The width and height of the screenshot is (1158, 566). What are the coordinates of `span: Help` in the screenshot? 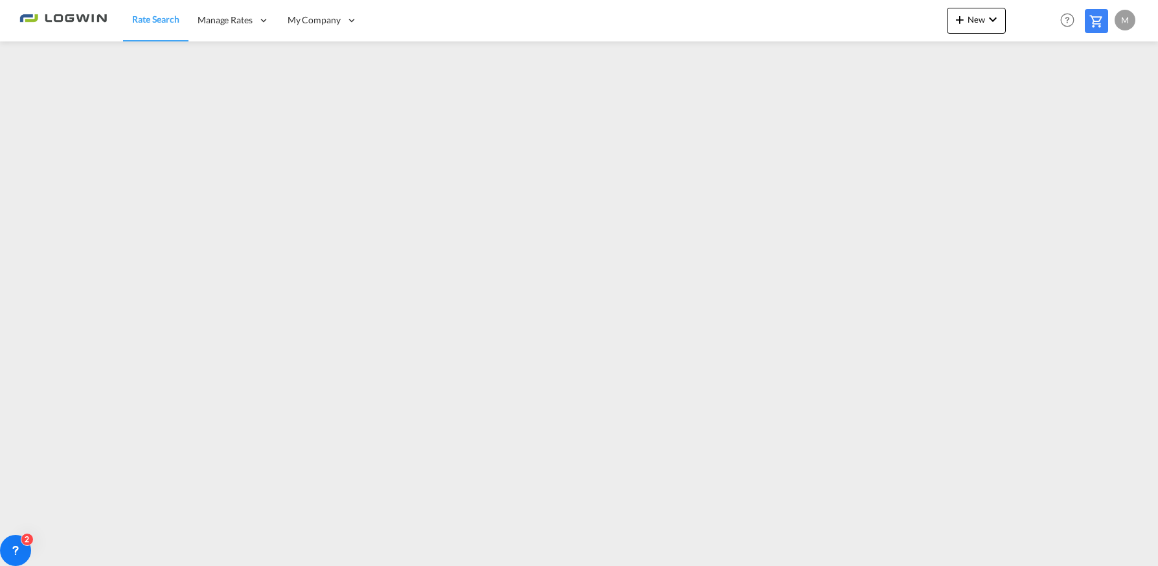 It's located at (1067, 20).